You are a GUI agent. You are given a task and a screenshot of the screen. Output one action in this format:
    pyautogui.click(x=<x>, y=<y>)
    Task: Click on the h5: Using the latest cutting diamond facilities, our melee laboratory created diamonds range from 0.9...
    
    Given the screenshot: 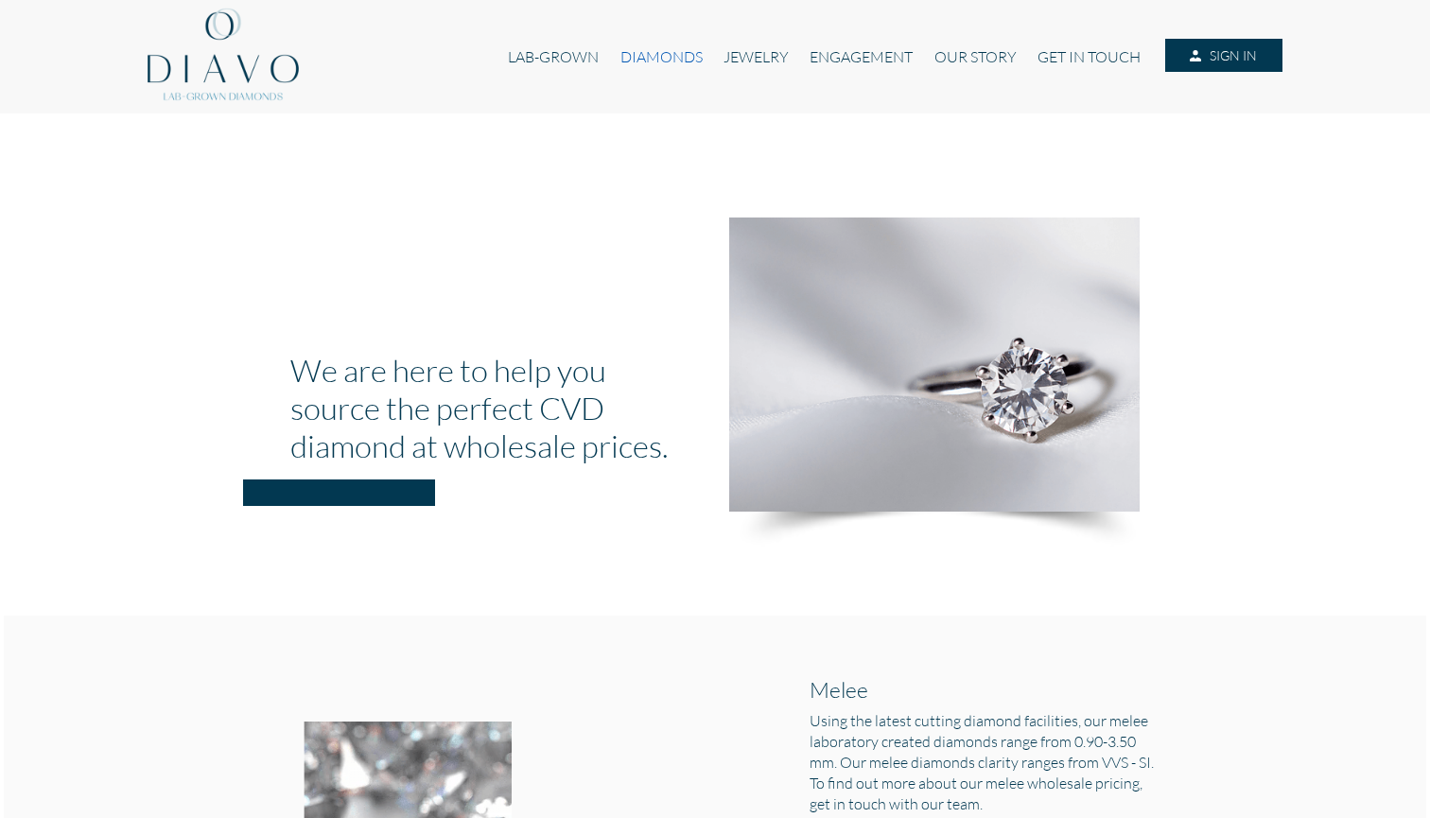 What is the action you would take?
    pyautogui.click(x=982, y=762)
    